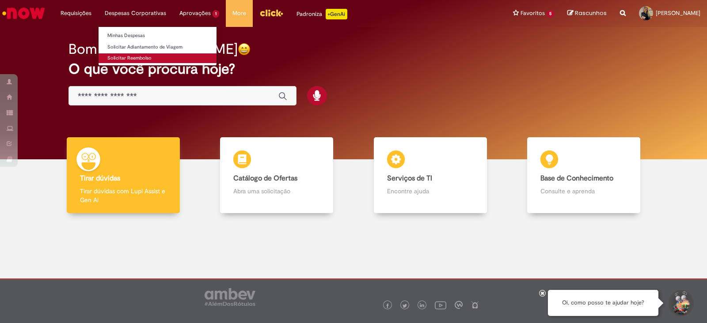 Image resolution: width=707 pixels, height=323 pixels. I want to click on span: Rascunhos, so click(591, 13).